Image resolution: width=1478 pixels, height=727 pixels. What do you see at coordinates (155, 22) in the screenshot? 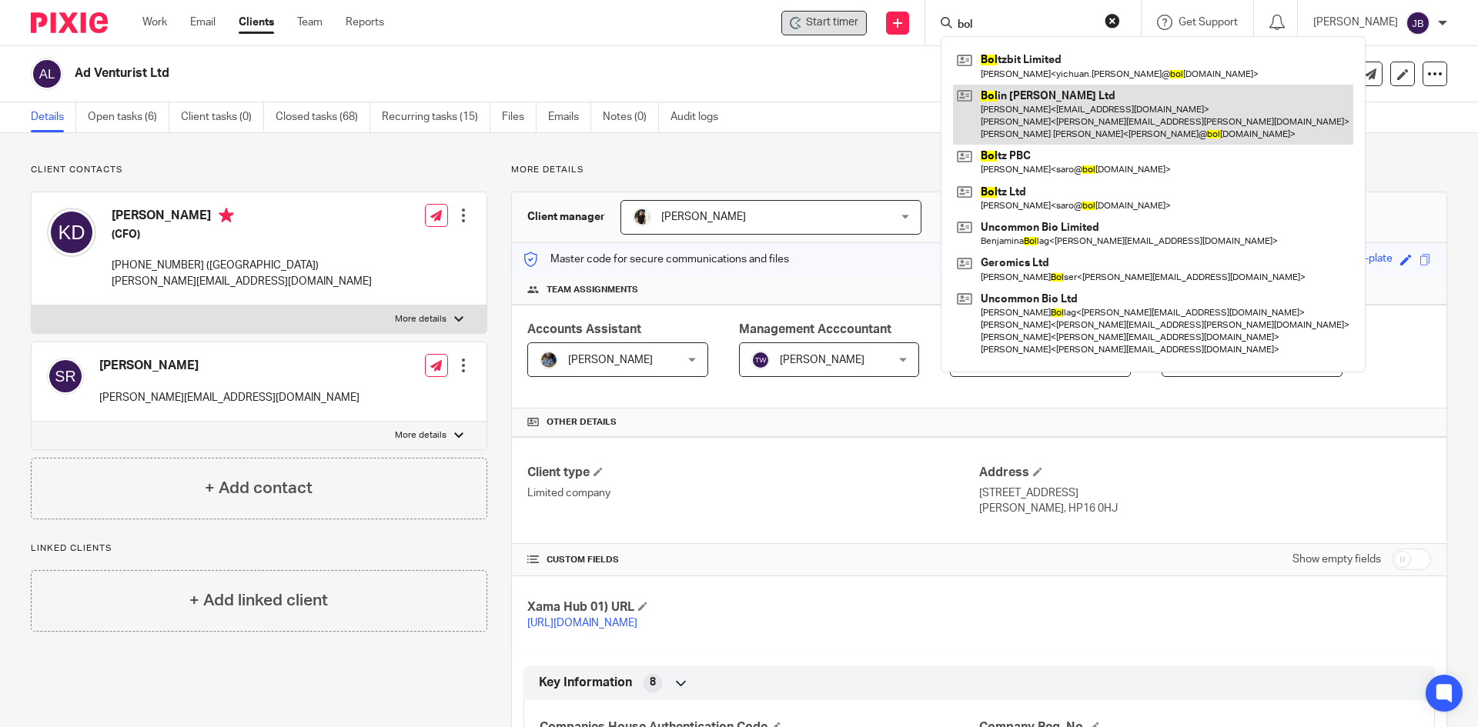
I see `a: Work` at bounding box center [155, 22].